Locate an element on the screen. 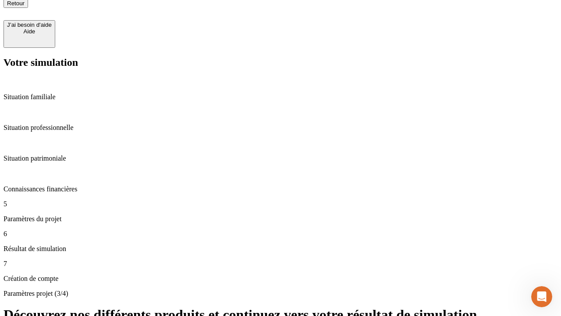  div: Aide is located at coordinates (29, 31).